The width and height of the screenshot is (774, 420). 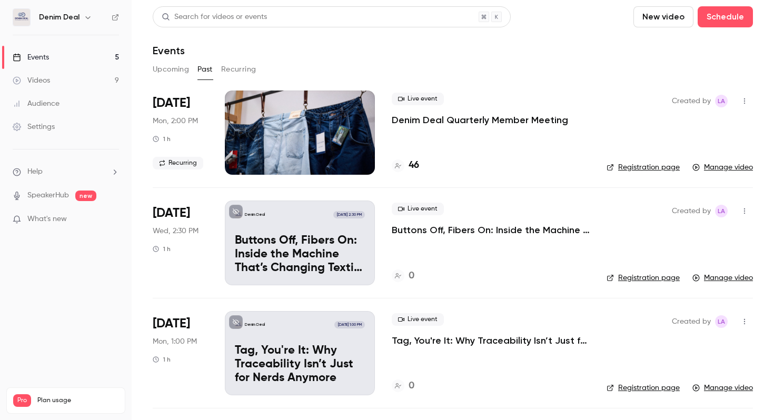 I want to click on div: Events, so click(x=31, y=57).